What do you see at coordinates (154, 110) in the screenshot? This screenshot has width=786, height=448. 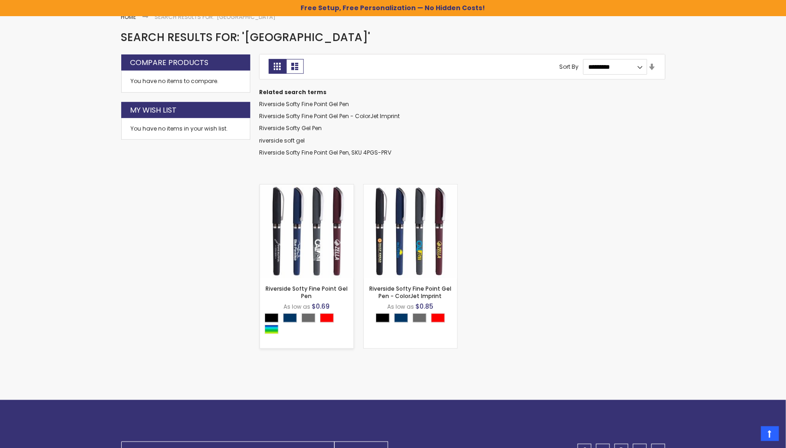 I see `strong: My Wish List` at bounding box center [154, 110].